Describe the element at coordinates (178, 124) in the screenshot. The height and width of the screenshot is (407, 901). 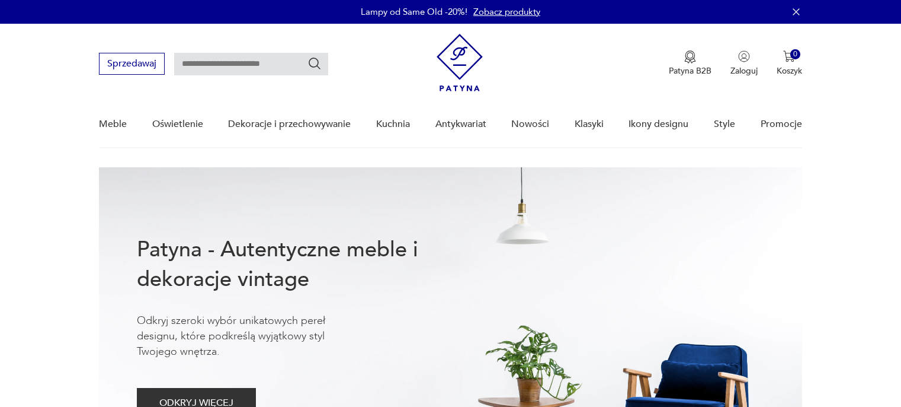
I see `a: Oświetlenie` at that location.